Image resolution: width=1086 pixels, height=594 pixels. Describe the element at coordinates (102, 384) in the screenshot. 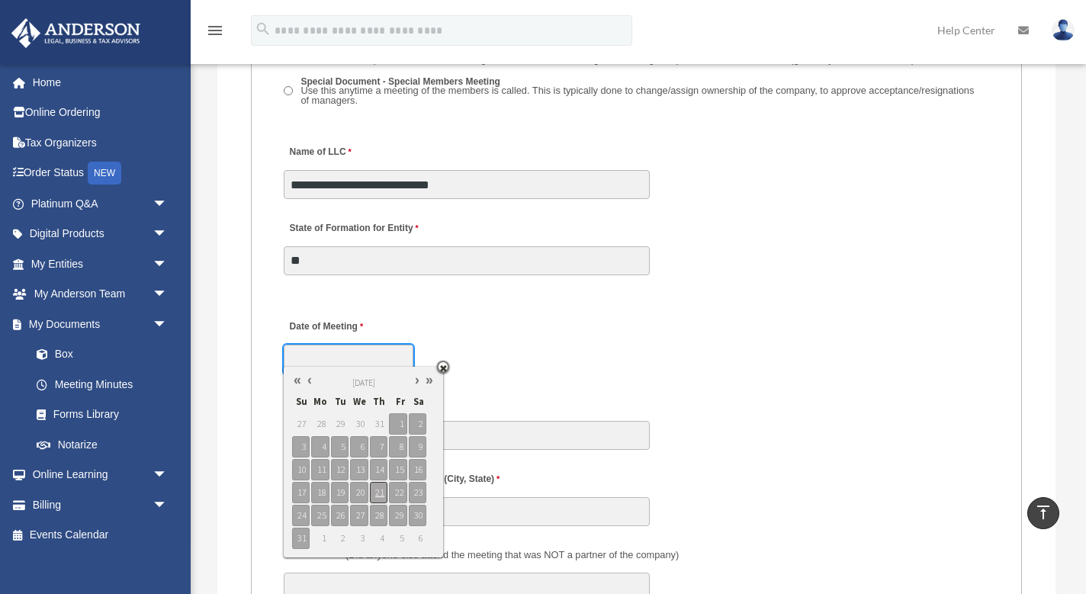

I see `a: Meeting Minutes` at that location.